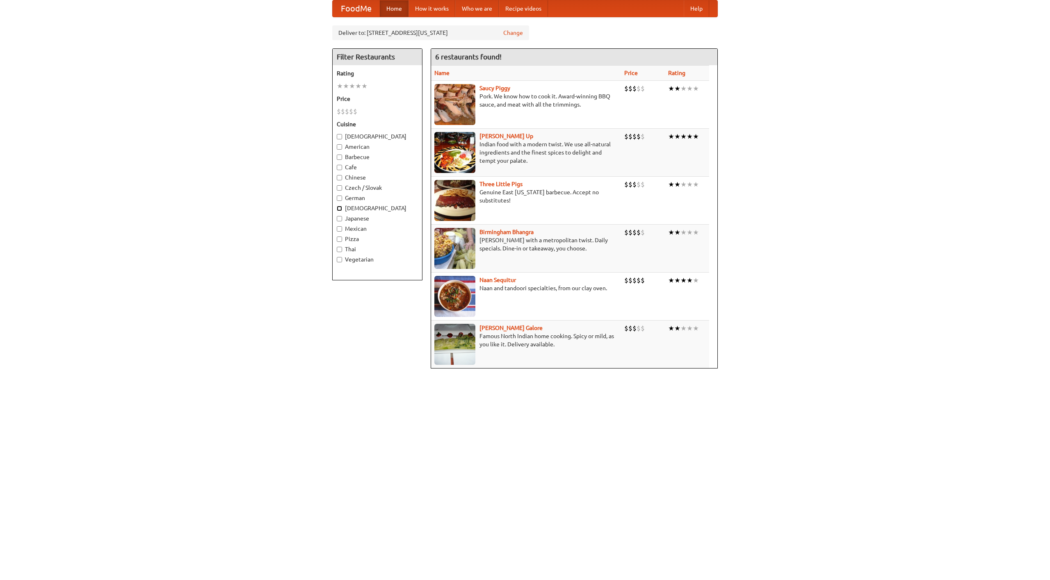 This screenshot has width=1050, height=580. I want to click on input: Japanese, so click(339, 219).